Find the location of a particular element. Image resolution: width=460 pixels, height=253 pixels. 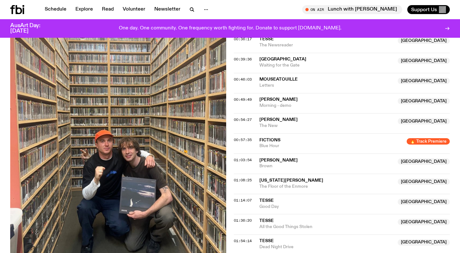

span: 00:36:17 is located at coordinates (243, 39).